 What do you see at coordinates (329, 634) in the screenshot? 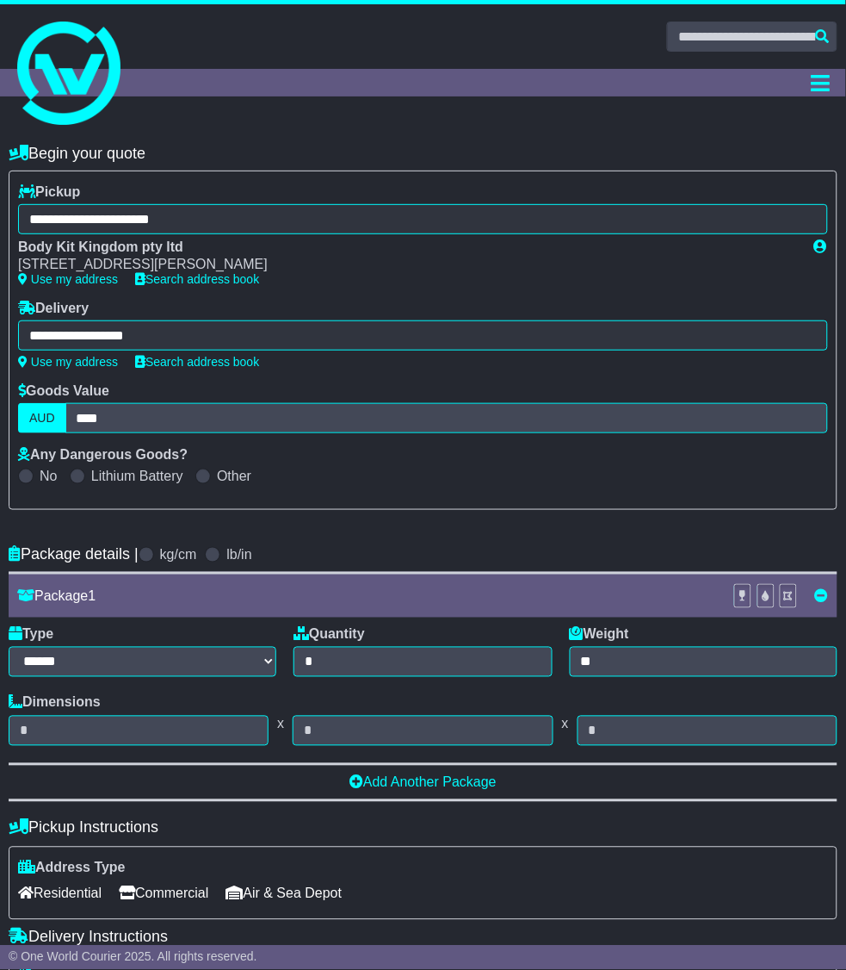
I see `label: Quantity` at bounding box center [329, 634].